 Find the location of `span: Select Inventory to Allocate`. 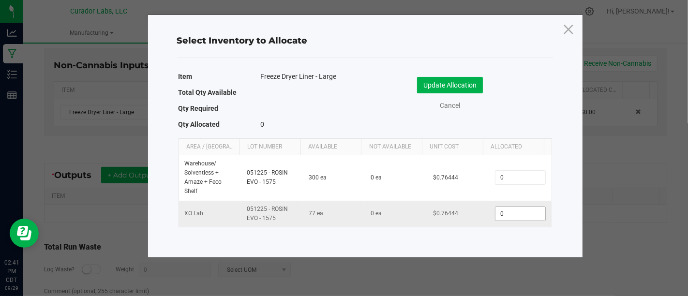

span: Select Inventory to Allocate is located at coordinates (242, 41).